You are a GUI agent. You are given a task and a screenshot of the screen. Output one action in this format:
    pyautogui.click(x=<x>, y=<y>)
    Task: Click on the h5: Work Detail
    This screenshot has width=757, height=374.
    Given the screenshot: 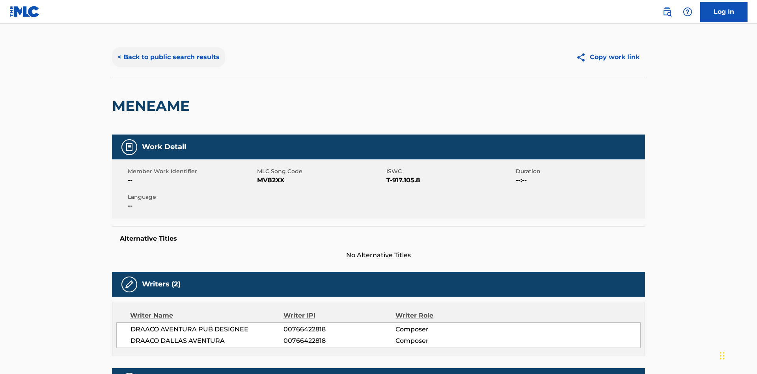 What is the action you would take?
    pyautogui.click(x=164, y=147)
    